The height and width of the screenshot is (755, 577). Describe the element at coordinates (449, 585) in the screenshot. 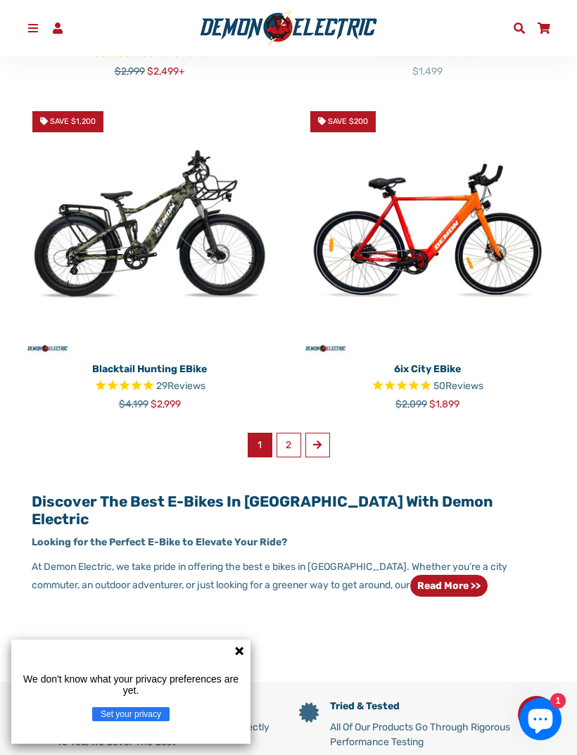

I see `strong: Read more >>` at that location.